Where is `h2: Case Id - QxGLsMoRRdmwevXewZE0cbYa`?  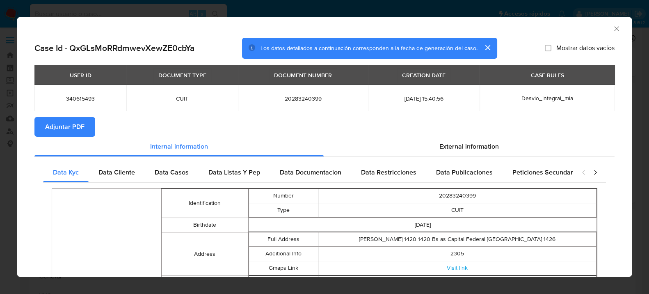
h2: Case Id - QxGLsMoRRdmwevXewZE0cbYa is located at coordinates (115, 48).